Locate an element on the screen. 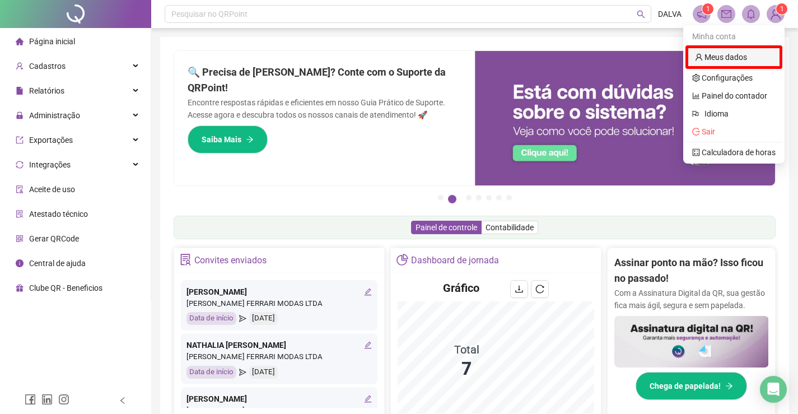 The height and width of the screenshot is (414, 798). span: sync is located at coordinates (20, 165).